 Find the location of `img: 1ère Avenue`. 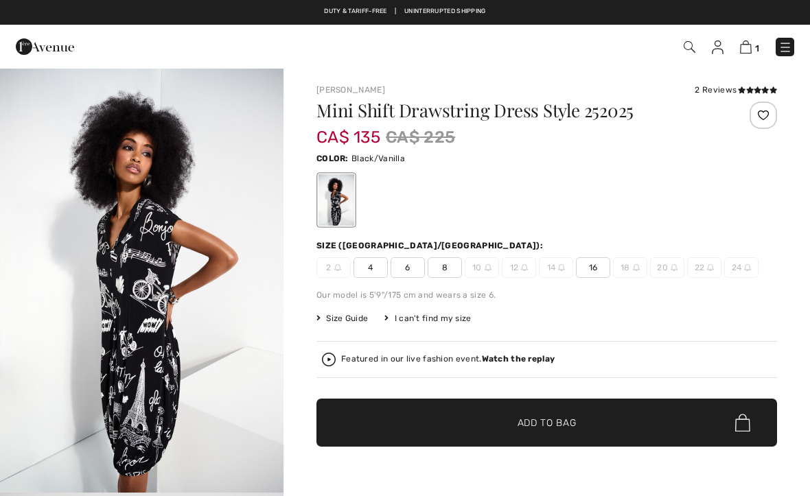

img: 1ère Avenue is located at coordinates (45, 47).